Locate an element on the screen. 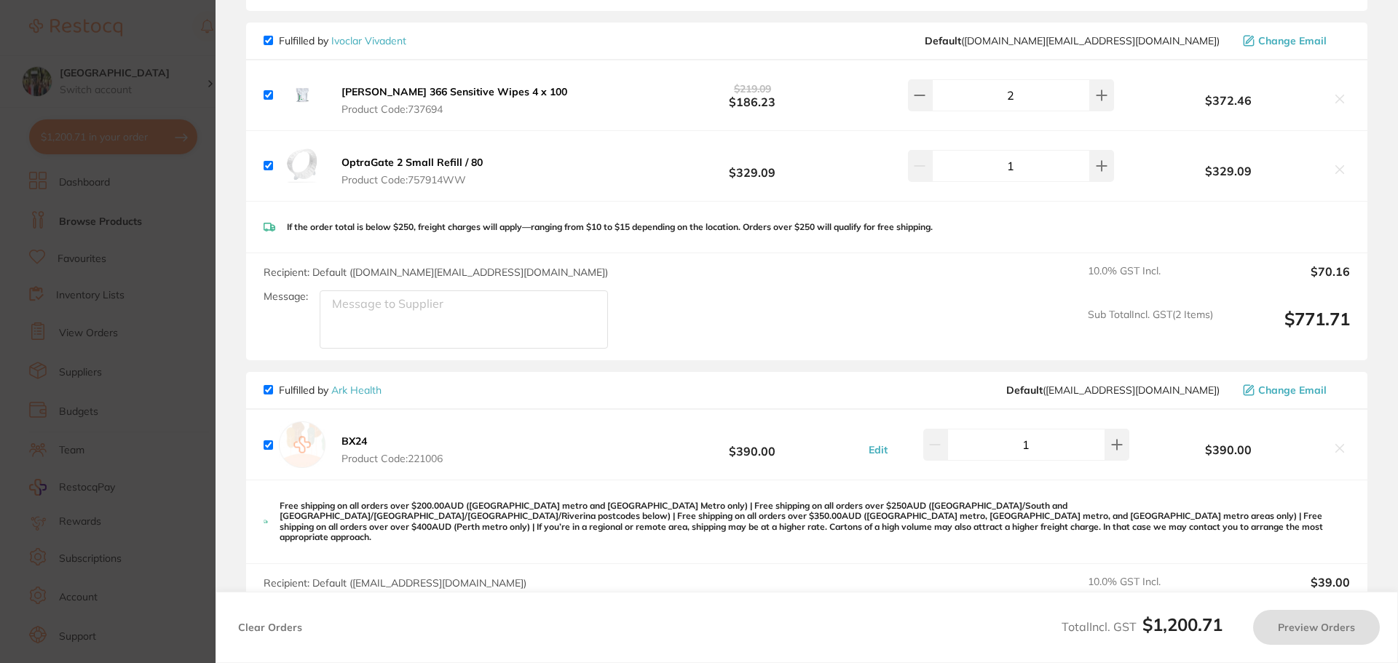 The image size is (1398, 663). span: orders.au@ivoclar.com is located at coordinates (1072, 41).